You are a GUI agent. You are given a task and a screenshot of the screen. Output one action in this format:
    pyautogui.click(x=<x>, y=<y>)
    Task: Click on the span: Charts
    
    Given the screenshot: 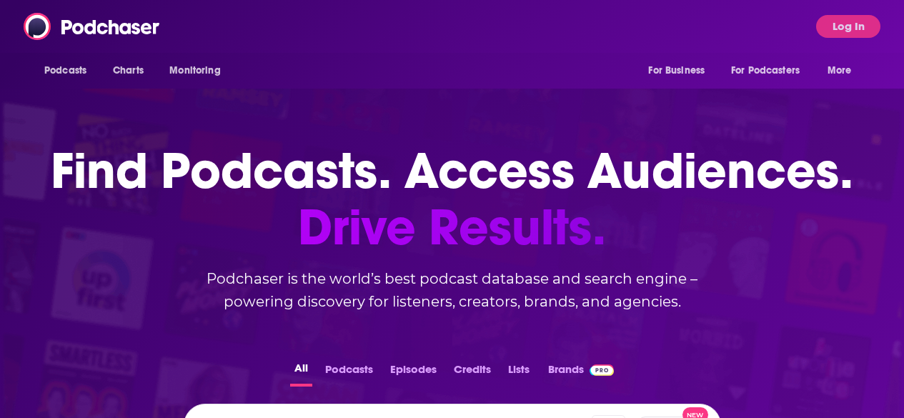 What is the action you would take?
    pyautogui.click(x=128, y=71)
    